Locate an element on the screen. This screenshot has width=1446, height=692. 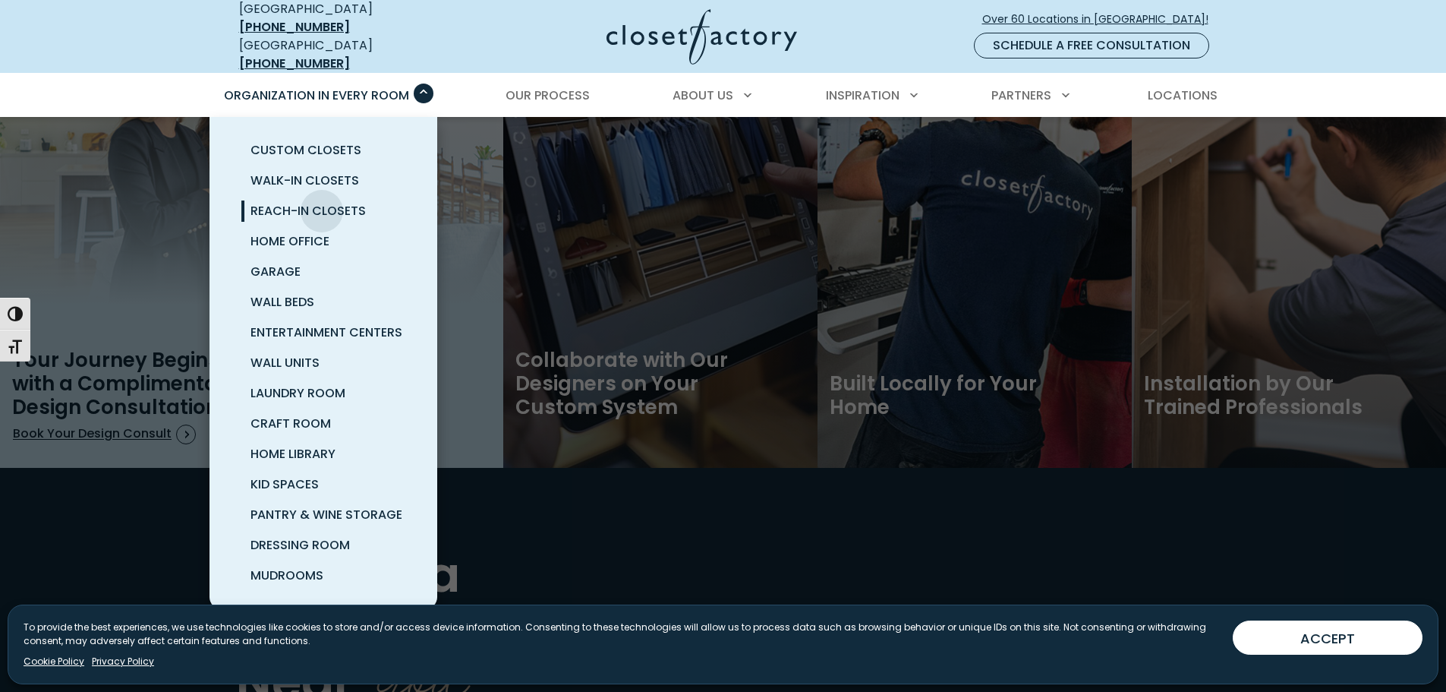
span: Pantry & Wine Storage is located at coordinates (326, 514).